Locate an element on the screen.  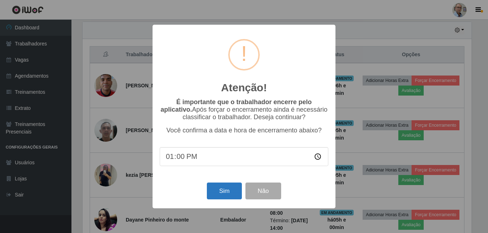
p: Após forçar o encerramento ainda é necessário classificar o trabalhador. Deseja continuar? is located at coordinates (244, 109).